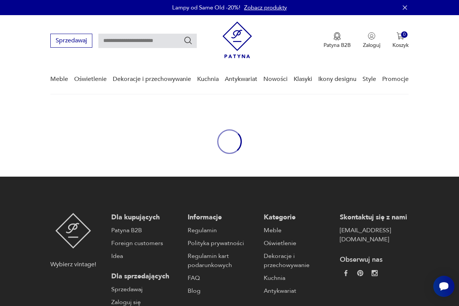 The image size is (459, 306). What do you see at coordinates (337, 40) in the screenshot?
I see `a: Ikona medaluPatyna B2B` at bounding box center [337, 40].